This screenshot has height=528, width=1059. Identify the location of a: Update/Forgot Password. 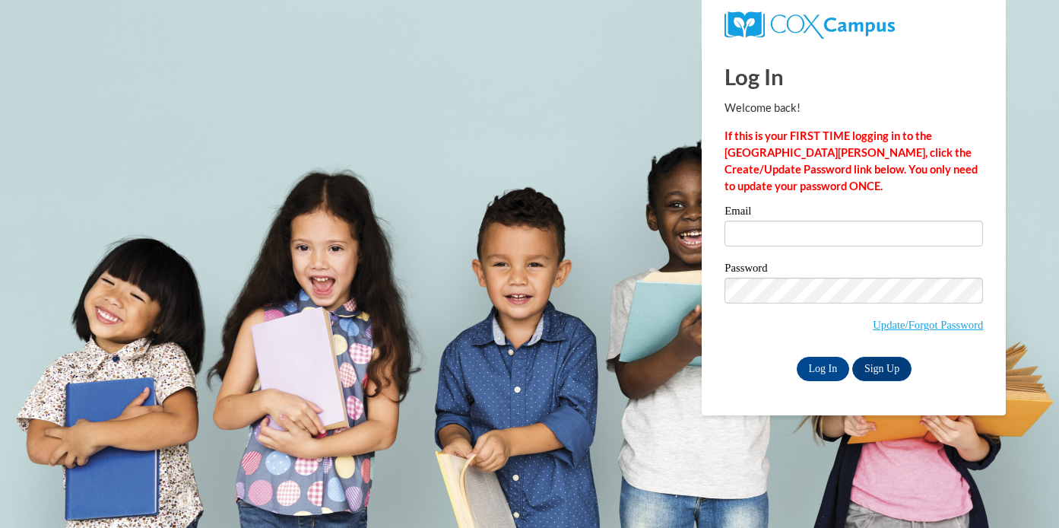
(928, 325).